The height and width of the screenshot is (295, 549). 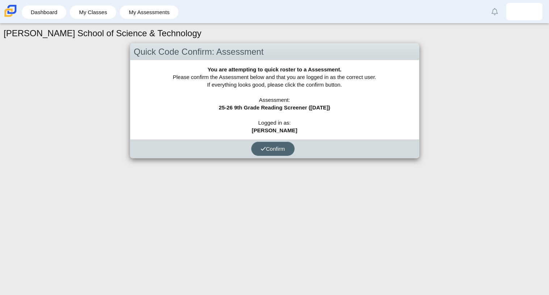 What do you see at coordinates (275, 52) in the screenshot?
I see `div: Quick Code Confirm: Assessment` at bounding box center [275, 52].